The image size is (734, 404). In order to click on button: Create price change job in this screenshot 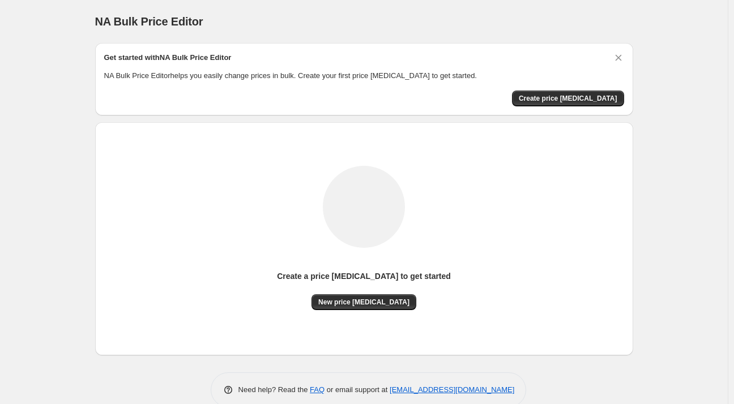, I will do `click(568, 99)`.